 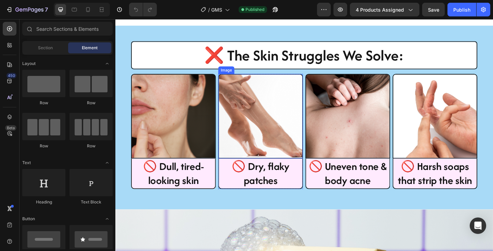 What do you see at coordinates (11, 128) in the screenshot?
I see `div: Beta` at bounding box center [11, 128].